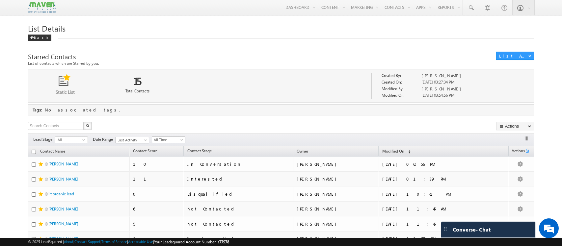 The image size is (562, 246). I want to click on button: Actions, so click(515, 126).